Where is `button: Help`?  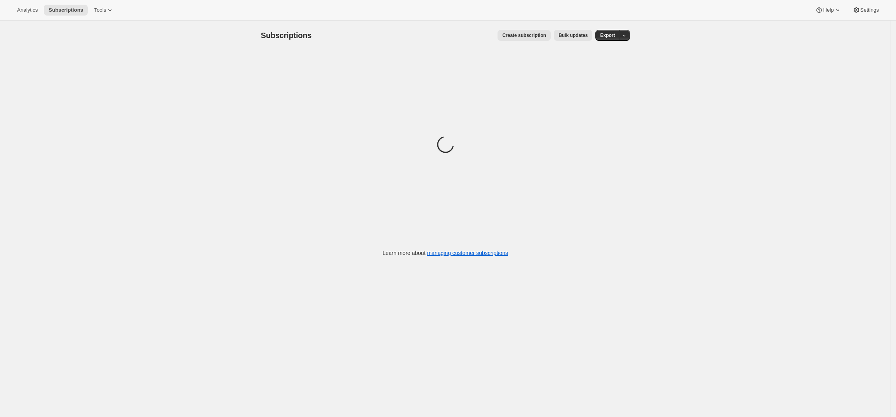 button: Help is located at coordinates (828, 10).